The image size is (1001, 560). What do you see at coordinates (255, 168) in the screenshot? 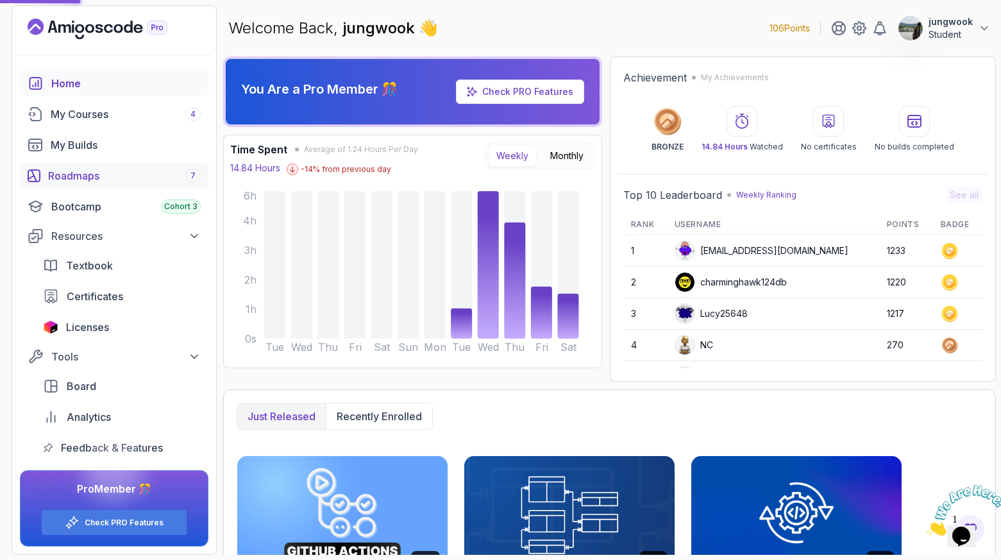
I see `p: 14.84 Hours` at bounding box center [255, 168].